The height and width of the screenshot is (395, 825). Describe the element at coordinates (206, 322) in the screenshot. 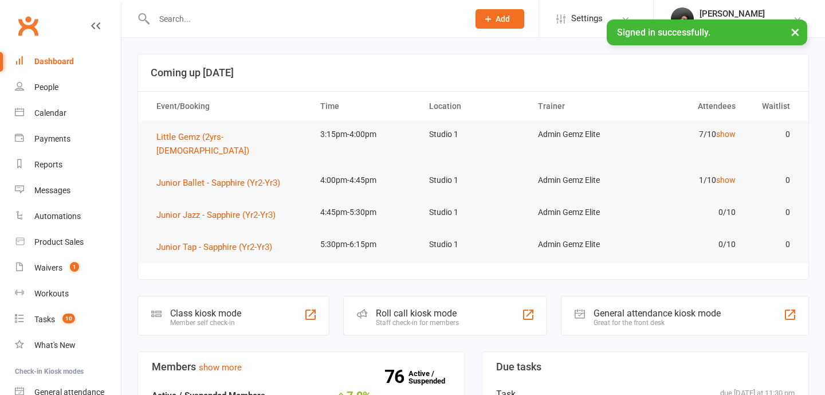

I see `div: Member self check-in` at that location.